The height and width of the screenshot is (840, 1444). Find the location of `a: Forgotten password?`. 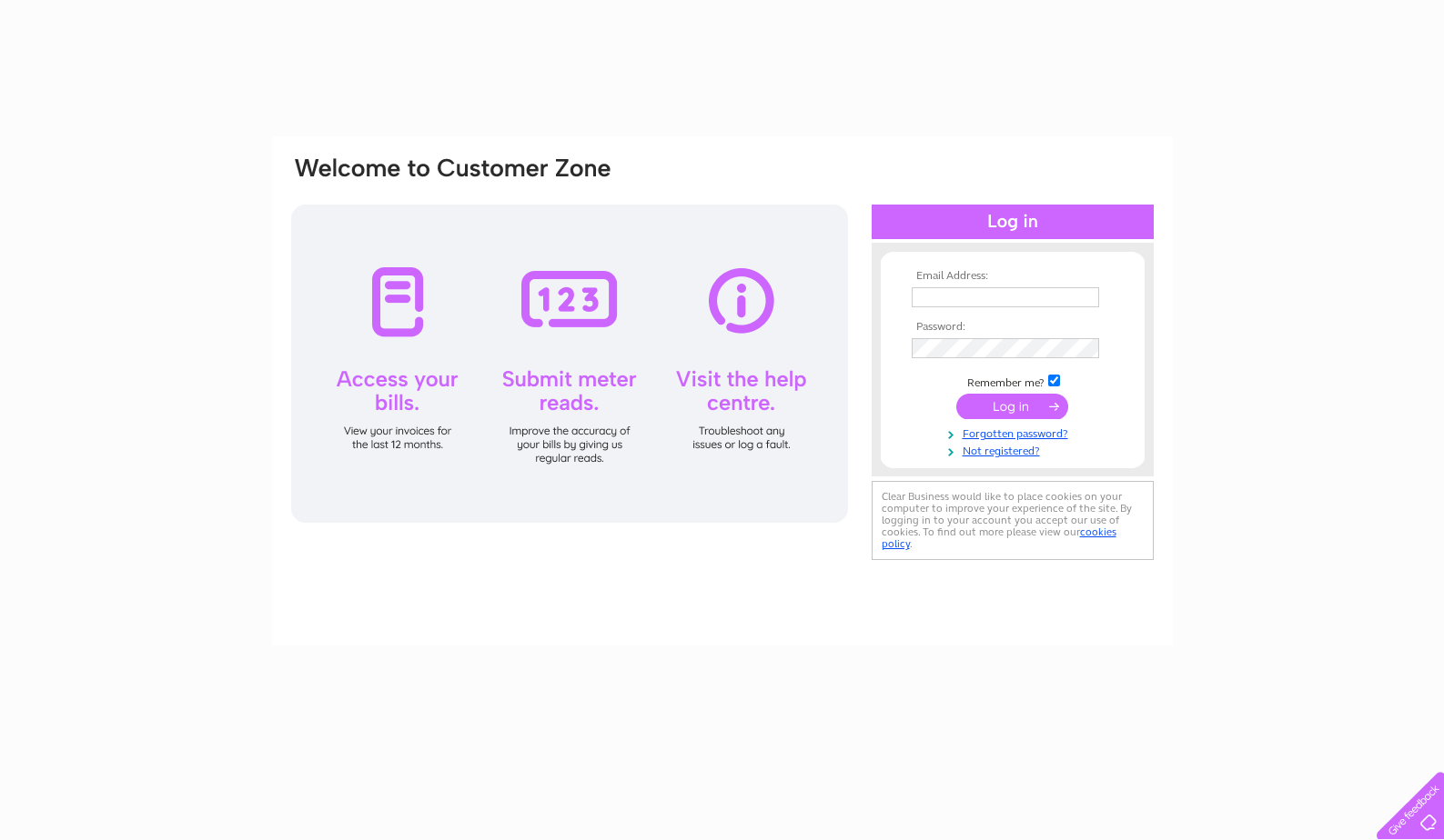

a: Forgotten password? is located at coordinates (1015, 432).